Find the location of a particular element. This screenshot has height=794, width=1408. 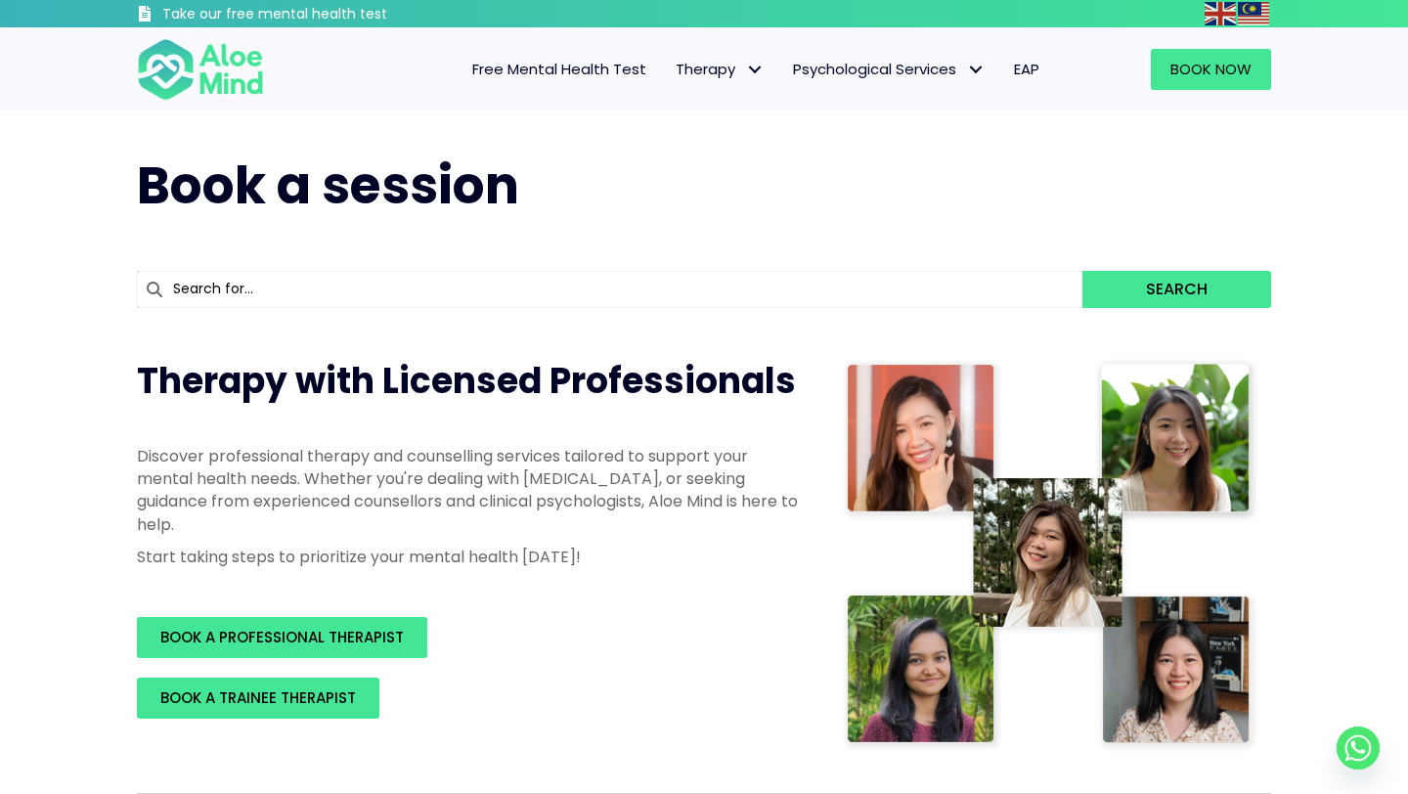

a: Free Mental Health Test is located at coordinates (559, 69).